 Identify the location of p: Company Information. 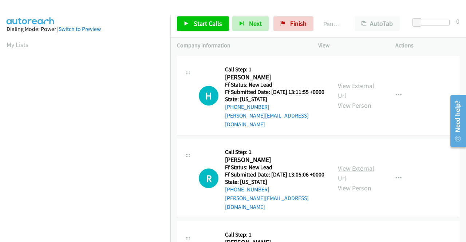
(241, 46).